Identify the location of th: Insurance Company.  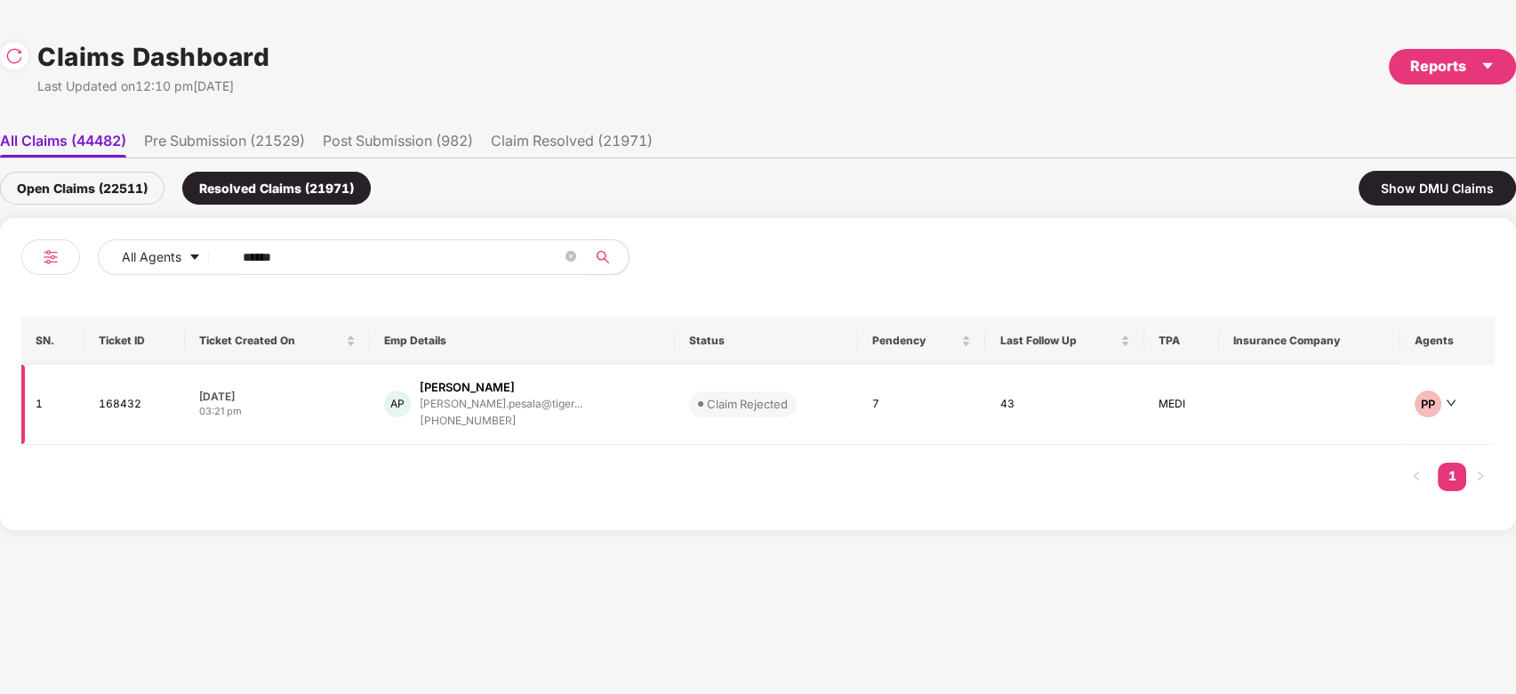
(1310, 341).